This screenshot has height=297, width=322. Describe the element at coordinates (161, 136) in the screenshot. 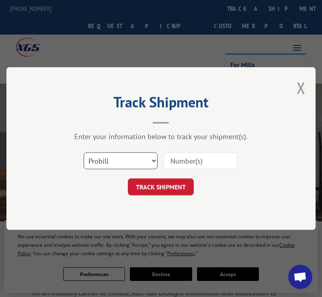

I see `div: Enter your information below to track your shipment(s).` at that location.